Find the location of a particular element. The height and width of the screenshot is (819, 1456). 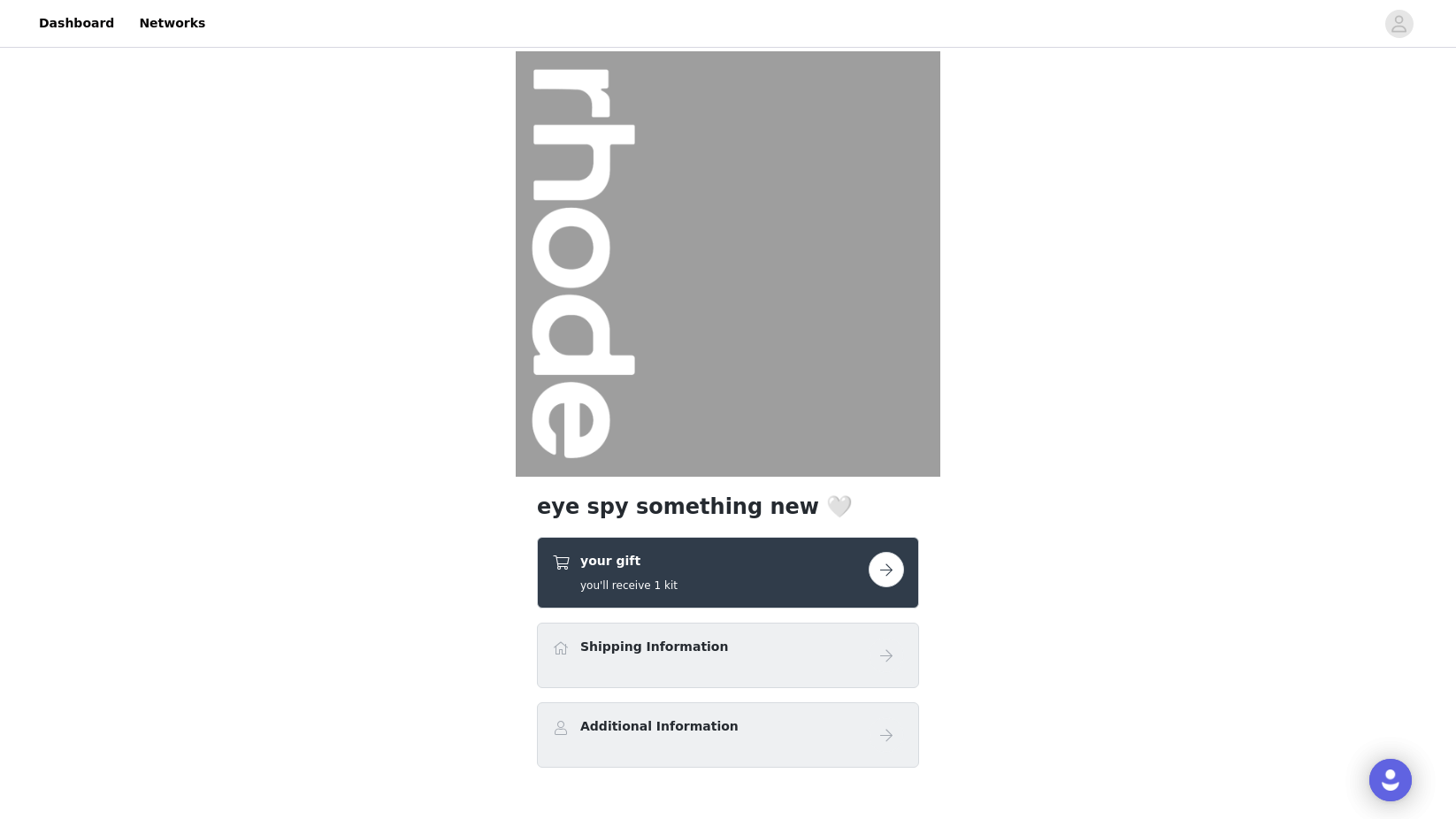

div: Additional Information is located at coordinates (728, 735).